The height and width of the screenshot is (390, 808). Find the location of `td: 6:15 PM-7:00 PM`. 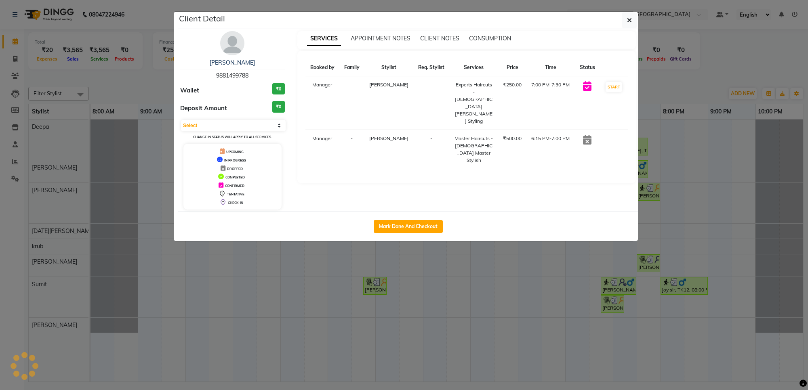

td: 6:15 PM-7:00 PM is located at coordinates (550, 150).